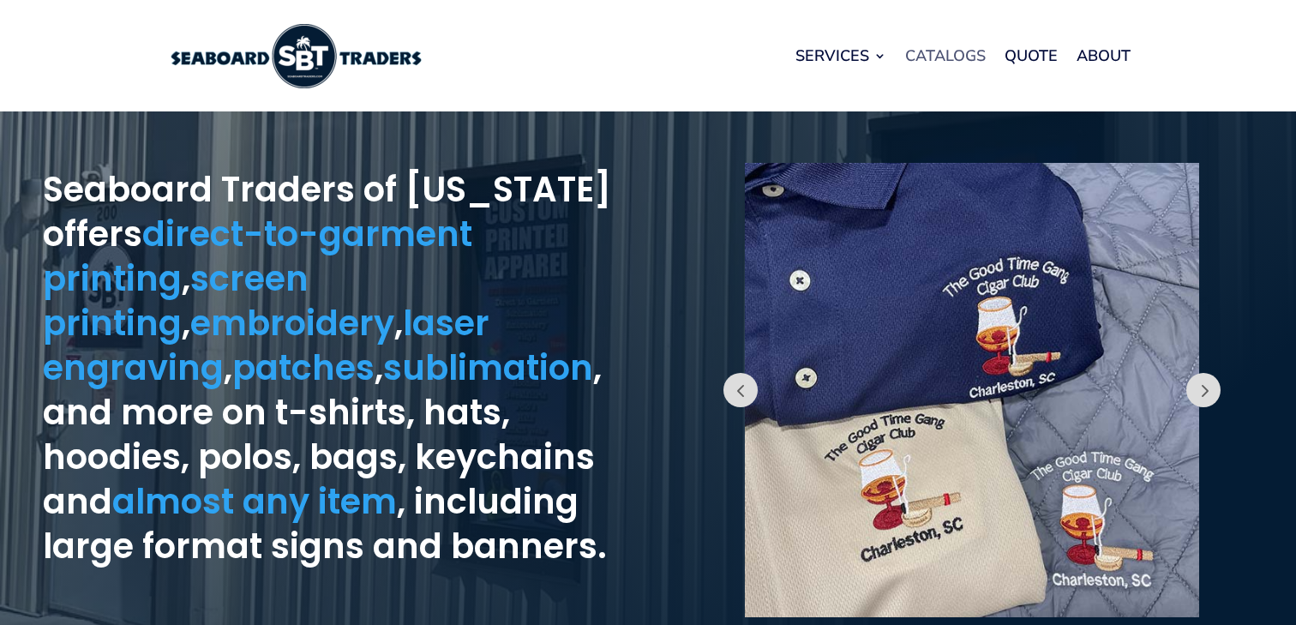 The height and width of the screenshot is (625, 1296). Describe the element at coordinates (841, 56) in the screenshot. I see `a: Services` at that location.